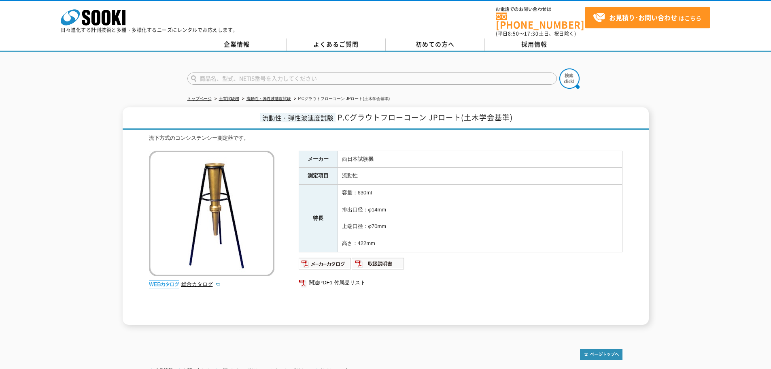 This screenshot has height=369, width=771. What do you see at coordinates (164, 284) in the screenshot?
I see `img: webカタログ` at bounding box center [164, 284].